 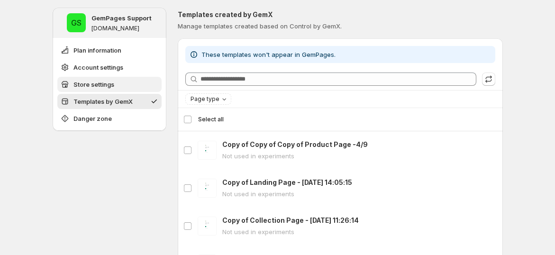 I want to click on span: Manage templates created based on Control by GemX., so click(x=260, y=26).